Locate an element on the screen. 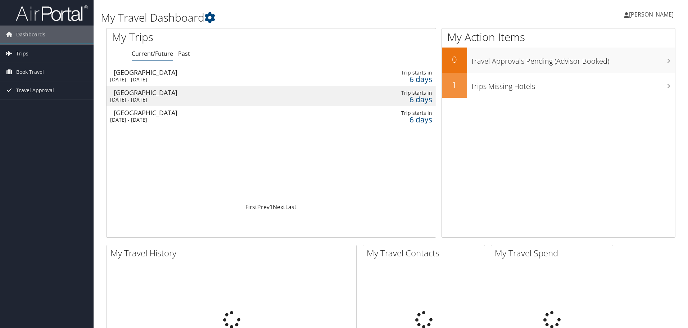  h2: My Travel Contacts is located at coordinates (426, 253).